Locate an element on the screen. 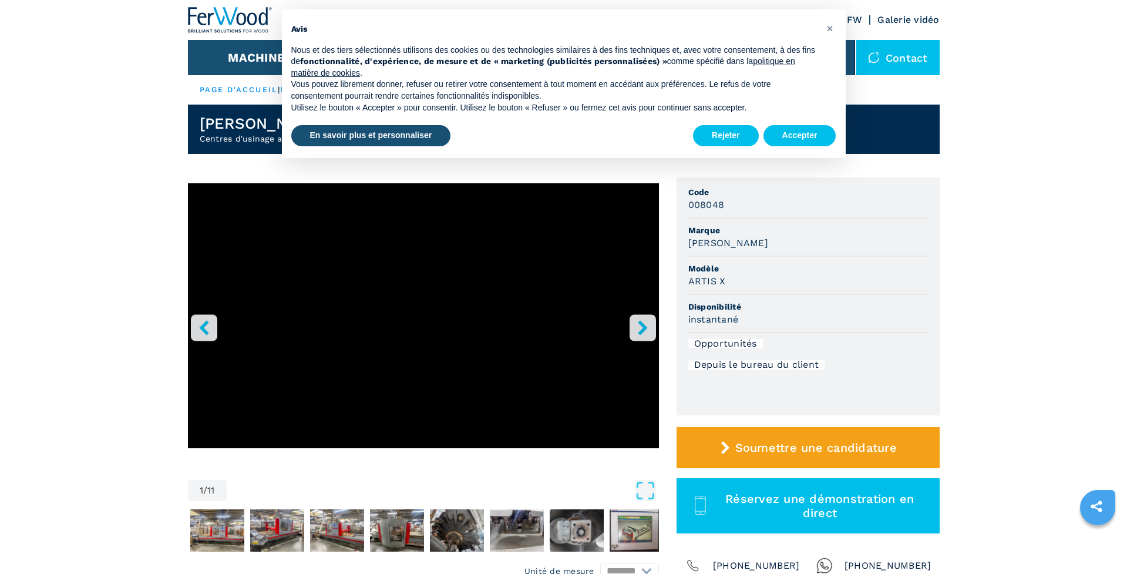  font: Machines is located at coordinates (260, 58).